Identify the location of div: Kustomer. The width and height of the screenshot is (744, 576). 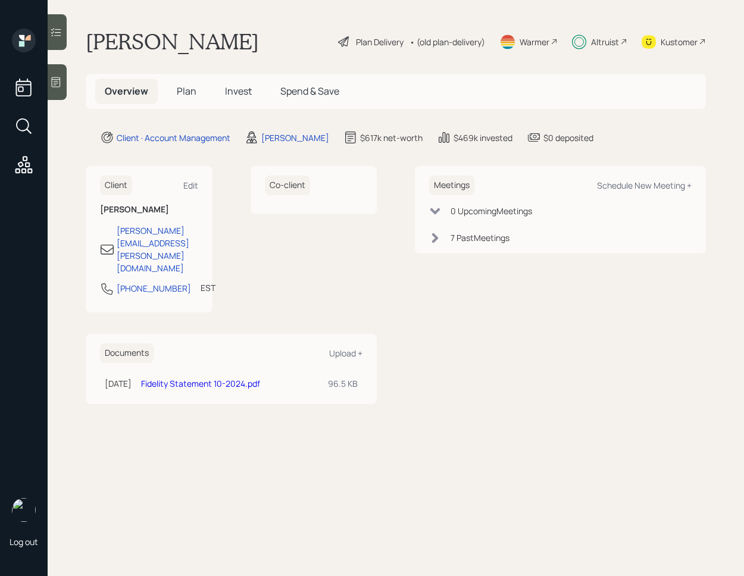
(679, 42).